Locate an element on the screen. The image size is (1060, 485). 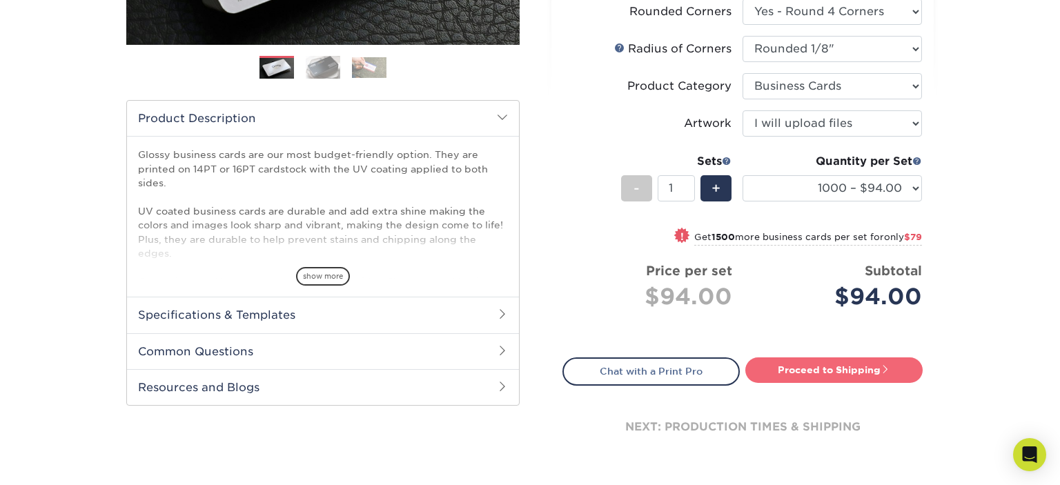
h2: Common Questions is located at coordinates (323, 351).